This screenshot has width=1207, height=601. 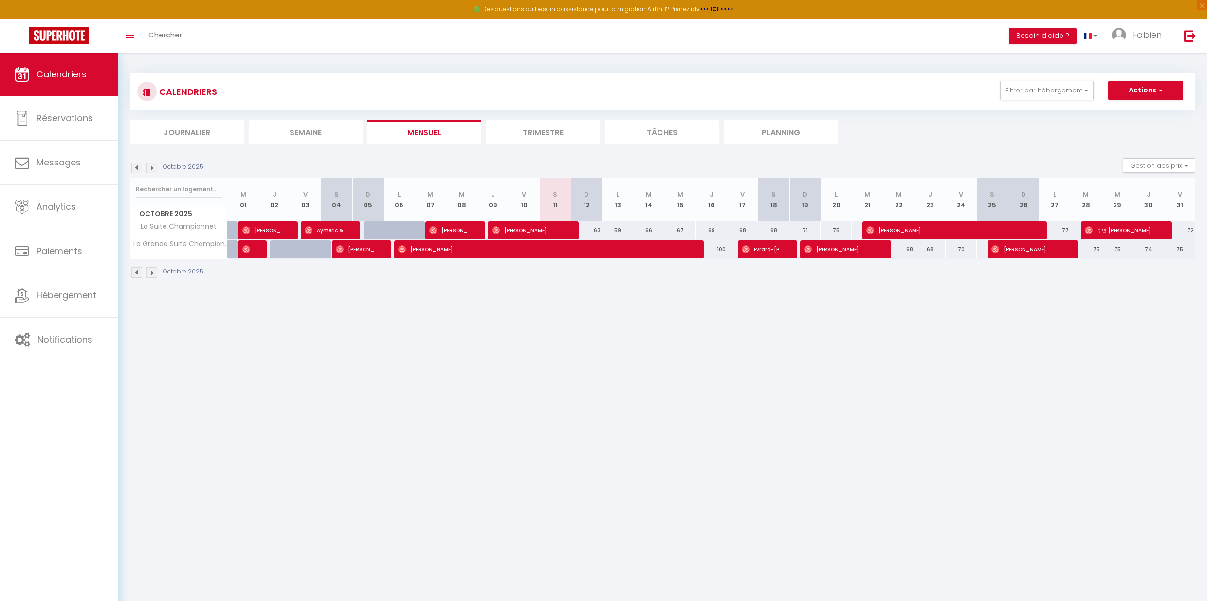 I want to click on th: 19, so click(x=805, y=200).